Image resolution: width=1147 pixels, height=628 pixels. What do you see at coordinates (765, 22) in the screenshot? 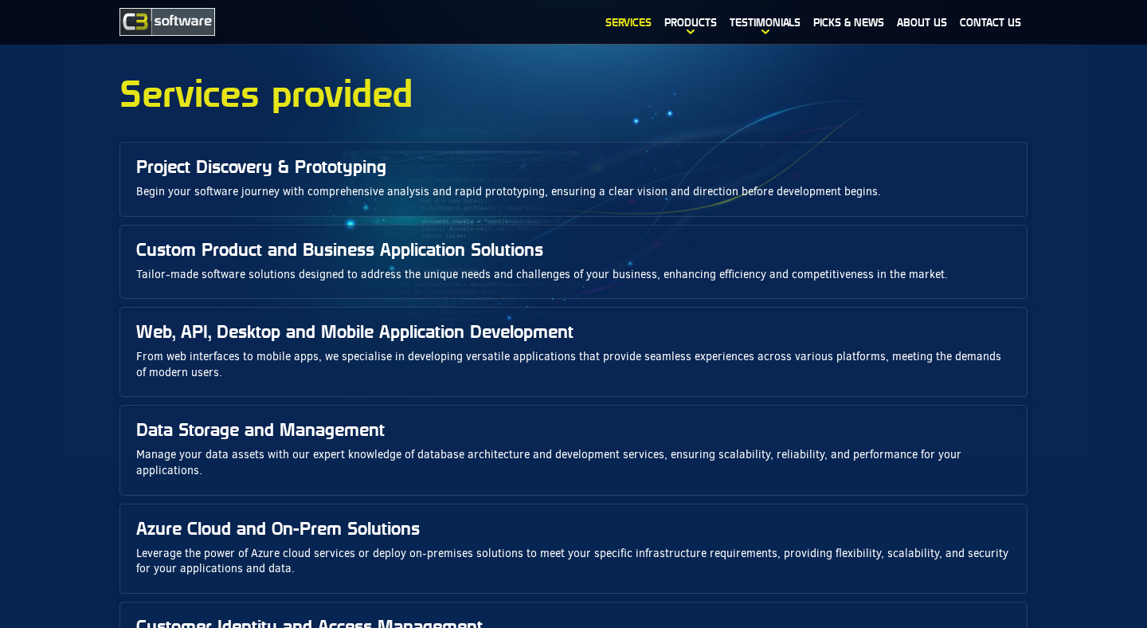
I see `a: Testimonials` at bounding box center [765, 22].